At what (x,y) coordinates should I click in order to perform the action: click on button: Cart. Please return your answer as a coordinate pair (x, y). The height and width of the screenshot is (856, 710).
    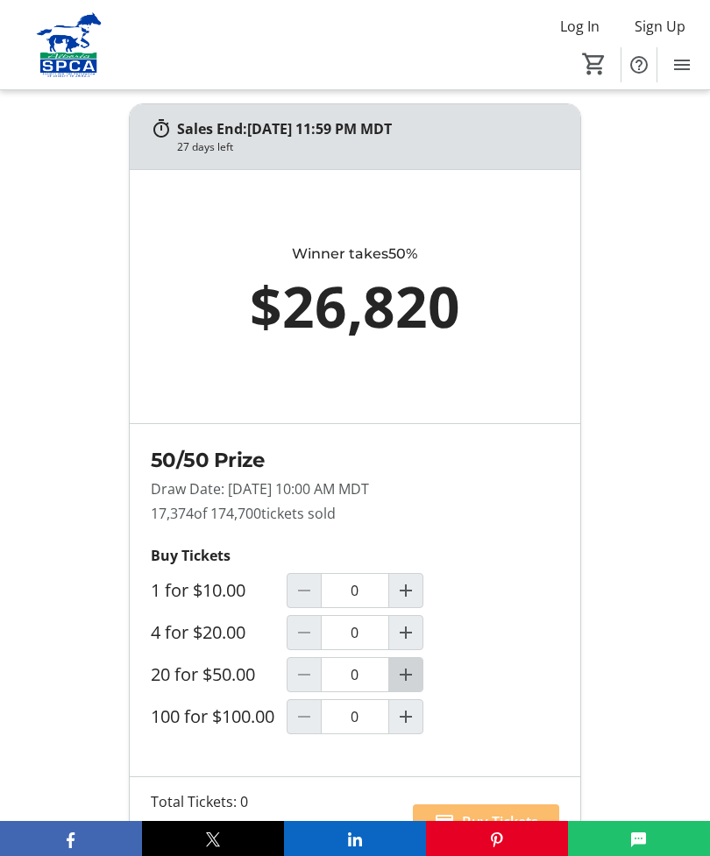
    Looking at the image, I should click on (594, 64).